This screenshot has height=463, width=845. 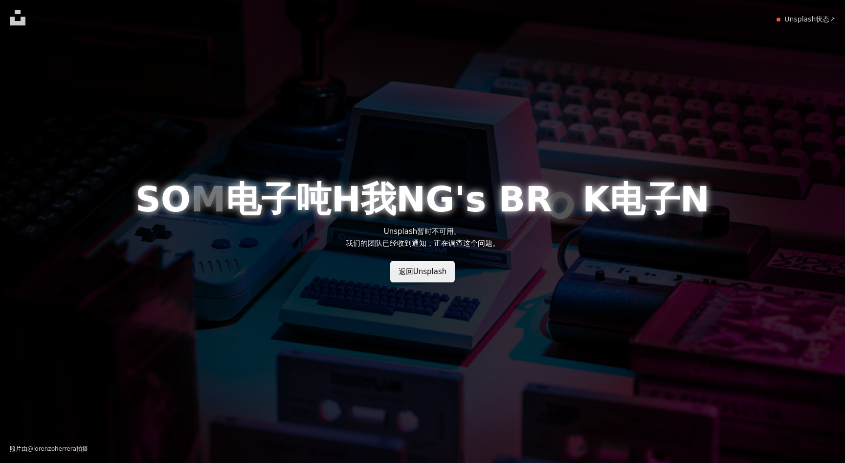 What do you see at coordinates (58, 449) in the screenshot?
I see `a: @lorenzoherrera拍摄` at bounding box center [58, 449].